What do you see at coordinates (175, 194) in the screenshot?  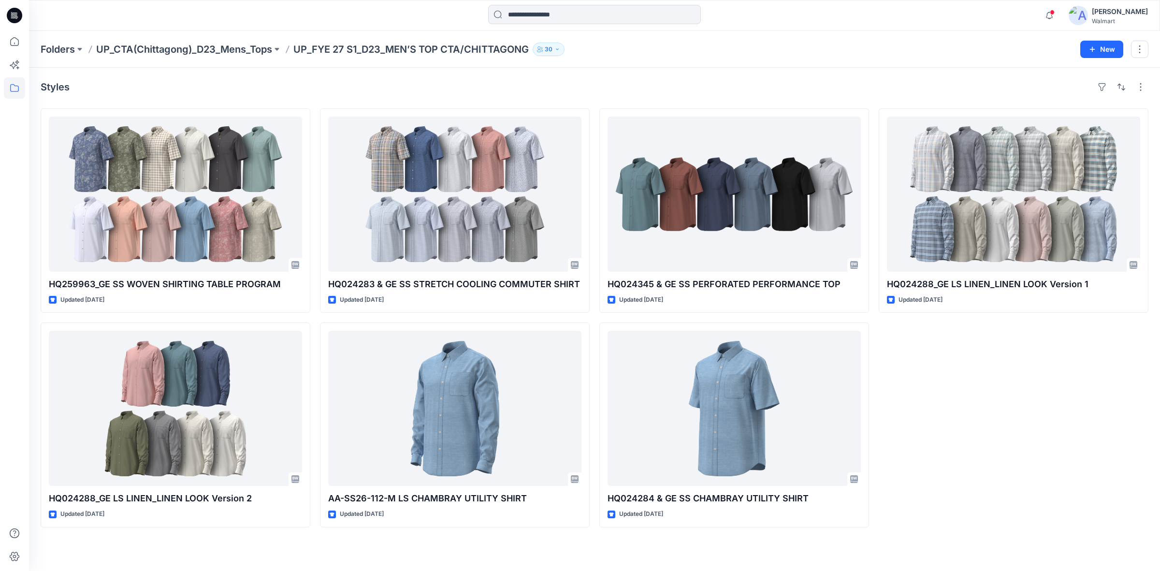 I see `a: HQ259963_GE SS WOVEN SHIRTING TABLE PROGRAM` at bounding box center [175, 194].